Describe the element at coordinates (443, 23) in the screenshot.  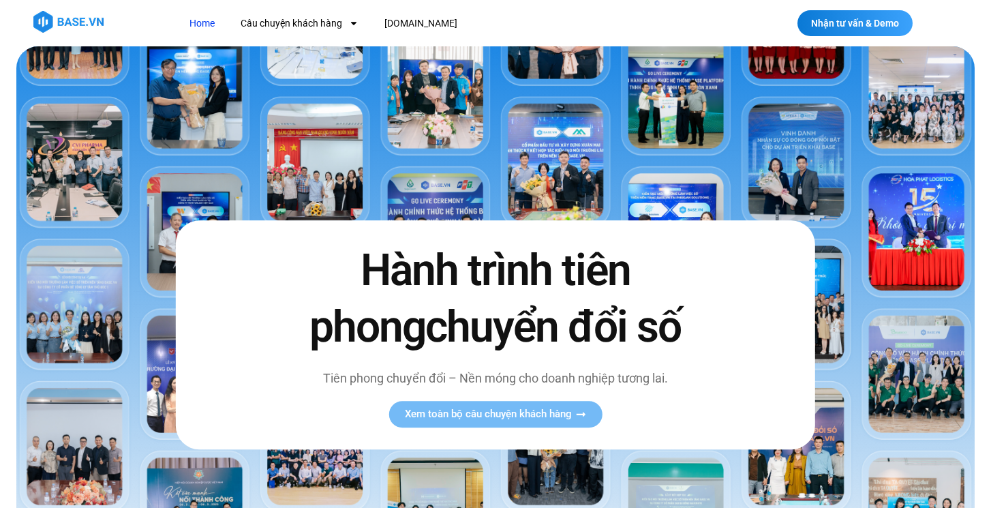
I see `nav: Menu` at that location.